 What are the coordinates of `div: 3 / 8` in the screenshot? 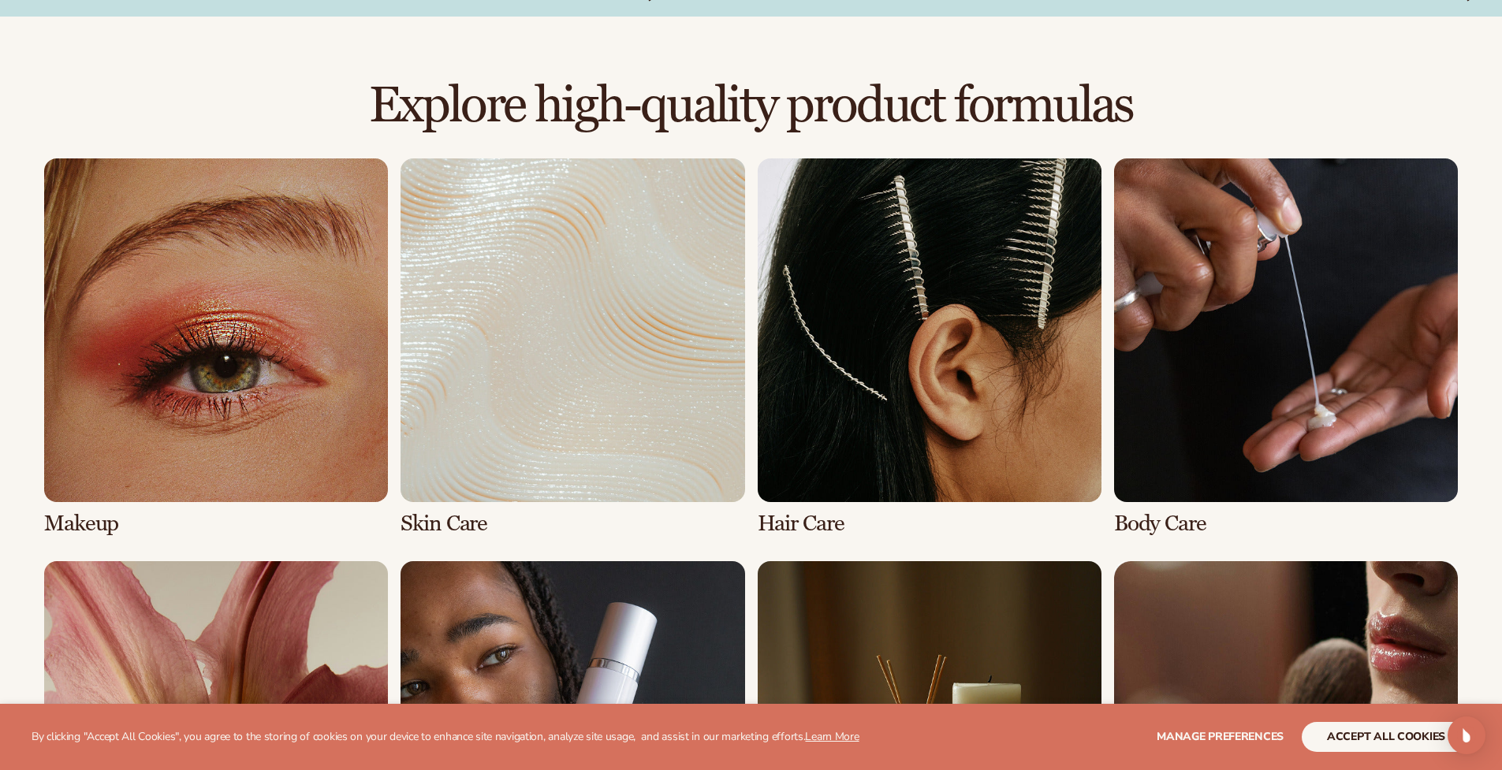 It's located at (929, 347).